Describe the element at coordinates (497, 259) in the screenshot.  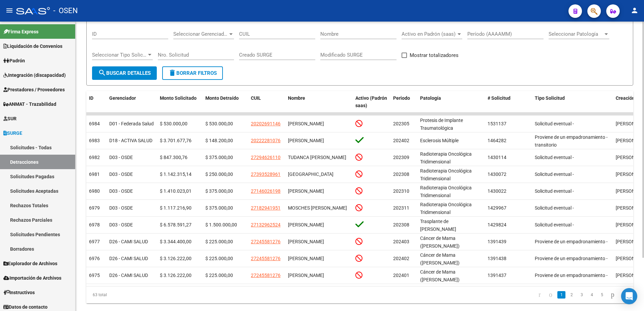
I see `span: 1391438` at that location.